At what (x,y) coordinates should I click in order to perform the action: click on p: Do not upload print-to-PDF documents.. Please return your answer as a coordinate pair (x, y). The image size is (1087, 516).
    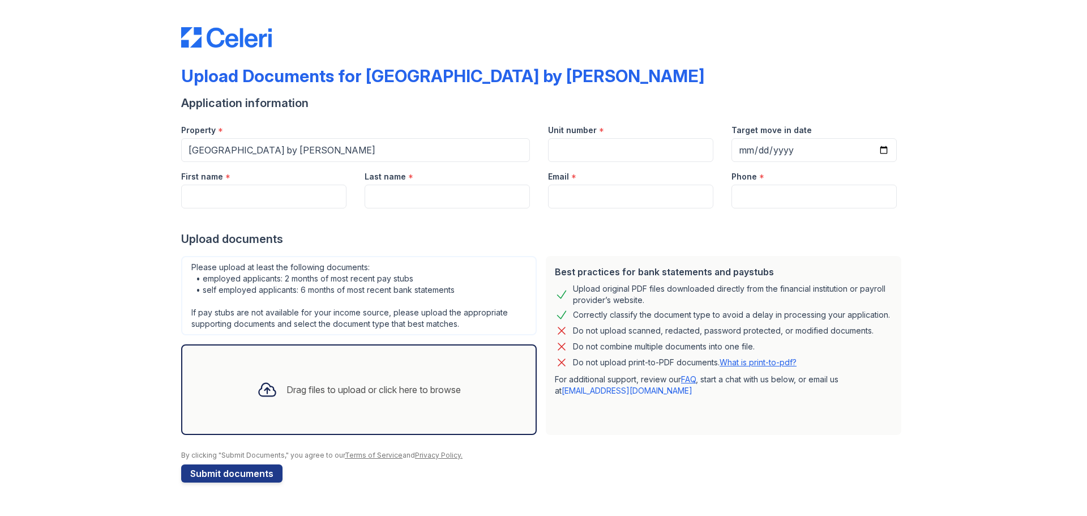
    Looking at the image, I should click on (684, 362).